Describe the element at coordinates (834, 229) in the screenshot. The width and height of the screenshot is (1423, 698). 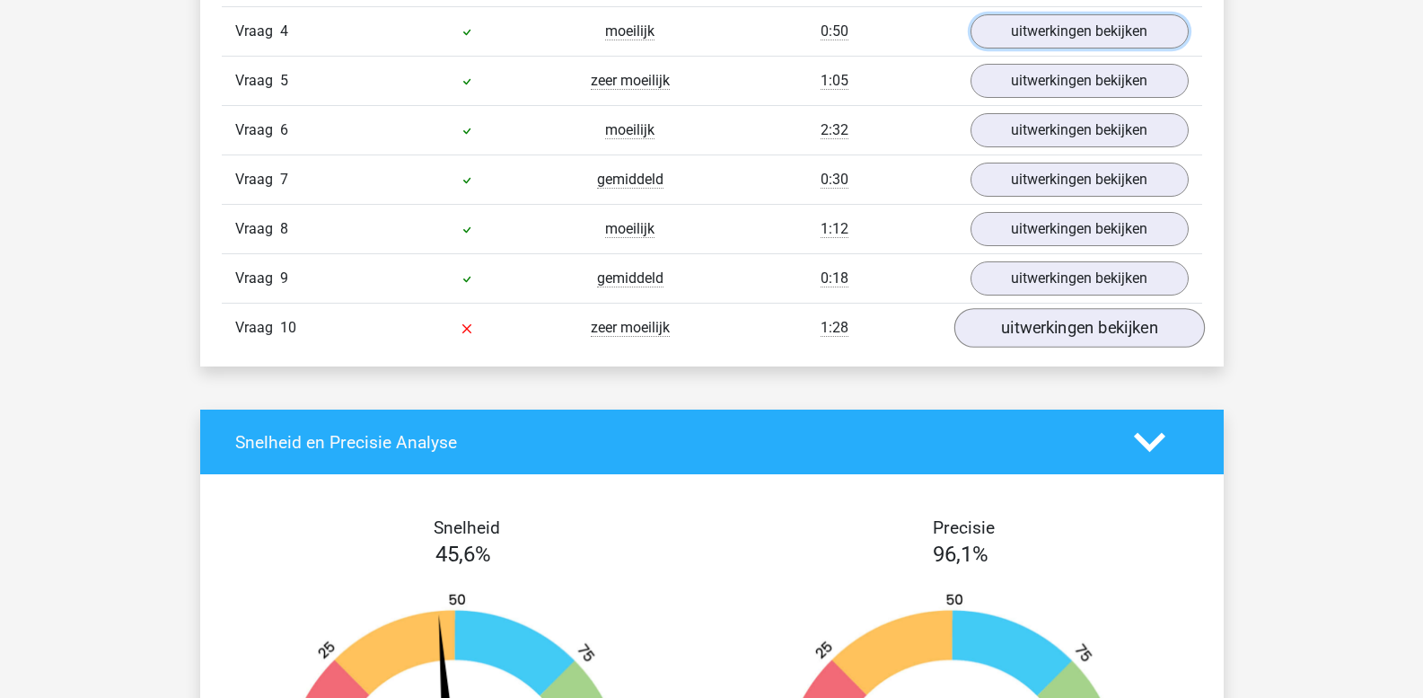
I see `span: 1:12` at that location.